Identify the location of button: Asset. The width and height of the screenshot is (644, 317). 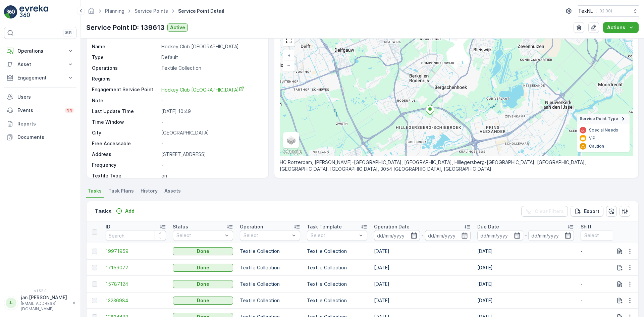
(40, 64).